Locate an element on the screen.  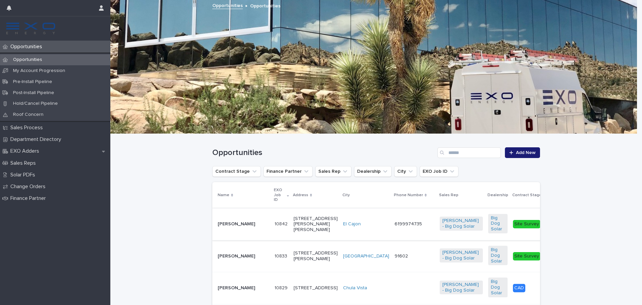
img: FKS5r6ZBThi8E5hshIGi is located at coordinates (31, 28).